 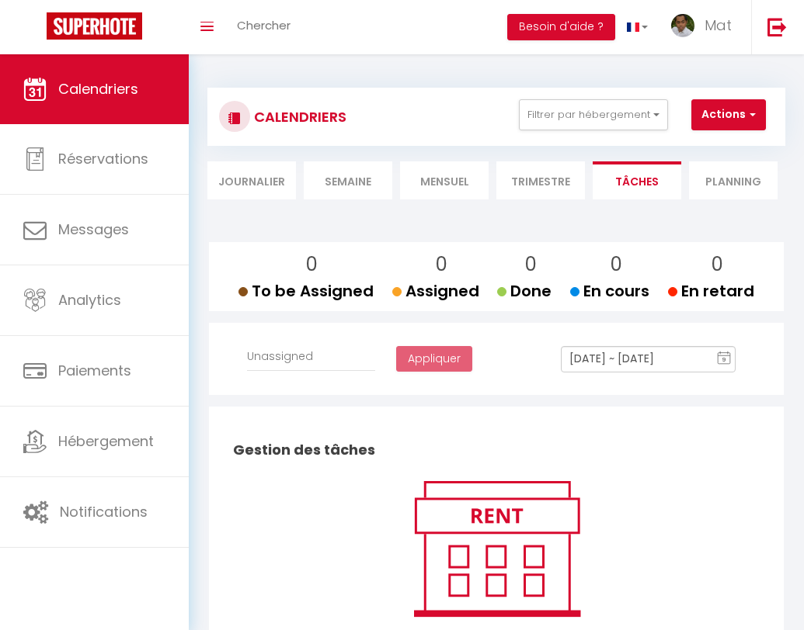 I want to click on span: En cours, so click(x=609, y=291).